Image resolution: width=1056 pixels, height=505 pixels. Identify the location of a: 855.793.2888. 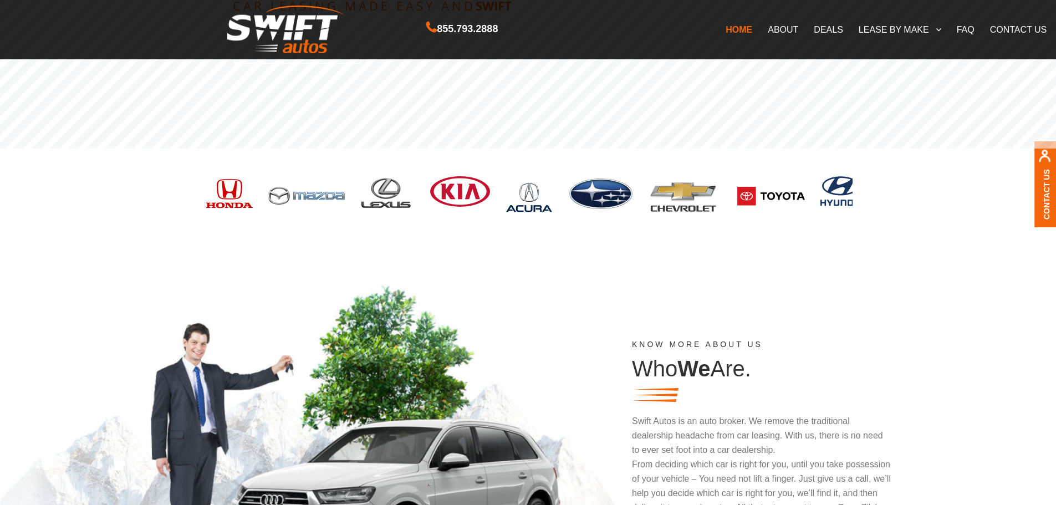
(462, 29).